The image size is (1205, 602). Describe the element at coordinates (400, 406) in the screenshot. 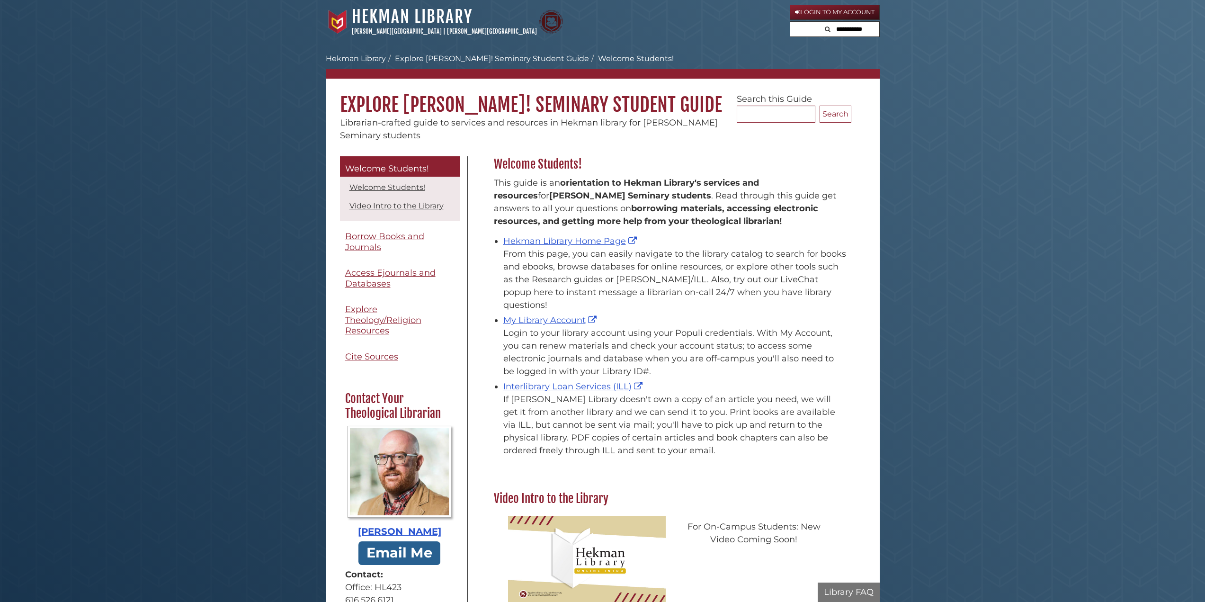

I see `h2: Contact Your Theological Librarian` at that location.